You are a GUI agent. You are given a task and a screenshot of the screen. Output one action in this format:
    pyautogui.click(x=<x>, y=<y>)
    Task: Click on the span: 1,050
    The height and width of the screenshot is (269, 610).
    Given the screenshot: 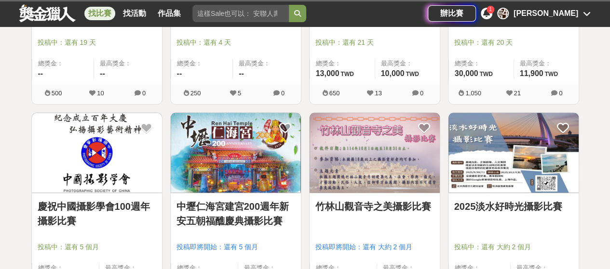 What is the action you would take?
    pyautogui.click(x=473, y=93)
    